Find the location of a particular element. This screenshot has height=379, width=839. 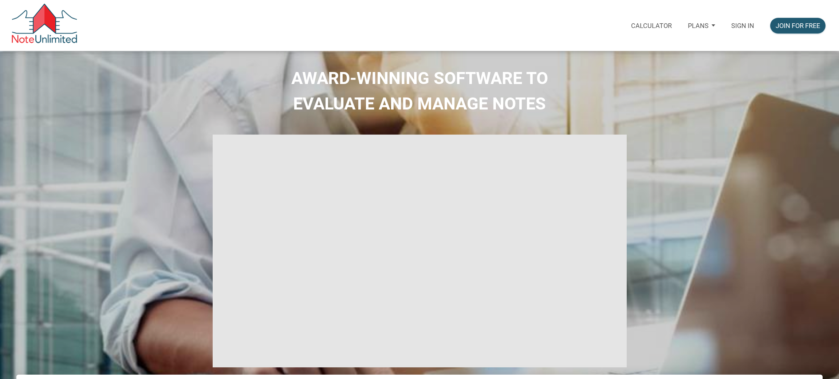

a: Join for free is located at coordinates (798, 25).